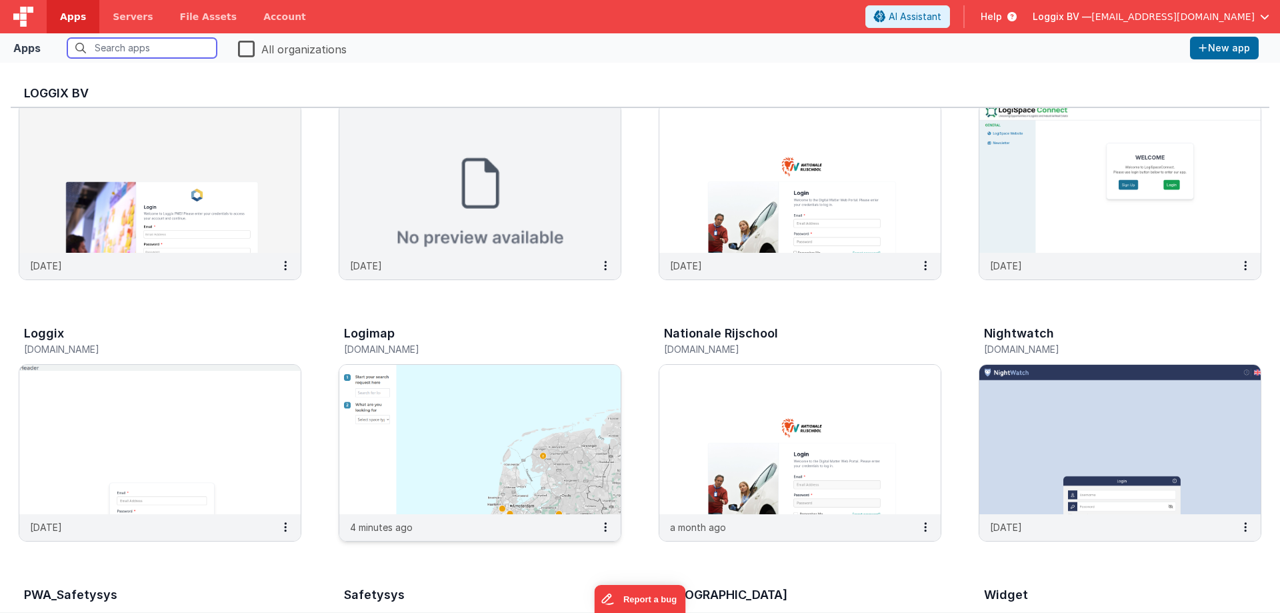 This screenshot has height=613, width=1280. Describe the element at coordinates (209, 17) in the screenshot. I see `span: File Assets` at that location.